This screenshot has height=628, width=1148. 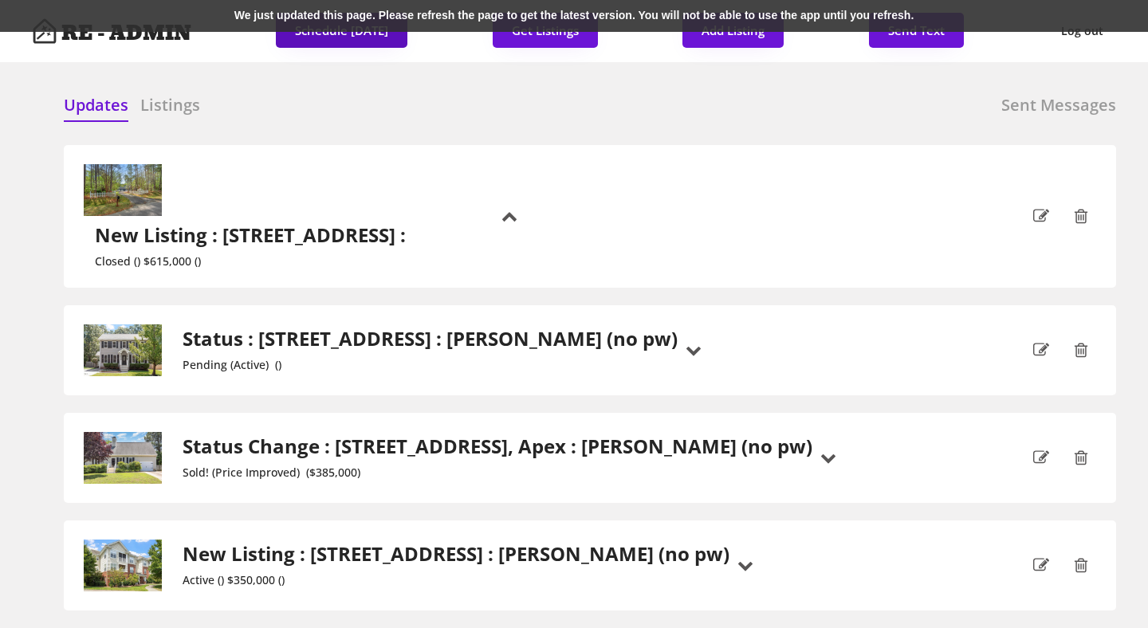 What do you see at coordinates (123, 457) in the screenshot?
I see `img: 20250519200703221918000000-o.jpg` at bounding box center [123, 457].